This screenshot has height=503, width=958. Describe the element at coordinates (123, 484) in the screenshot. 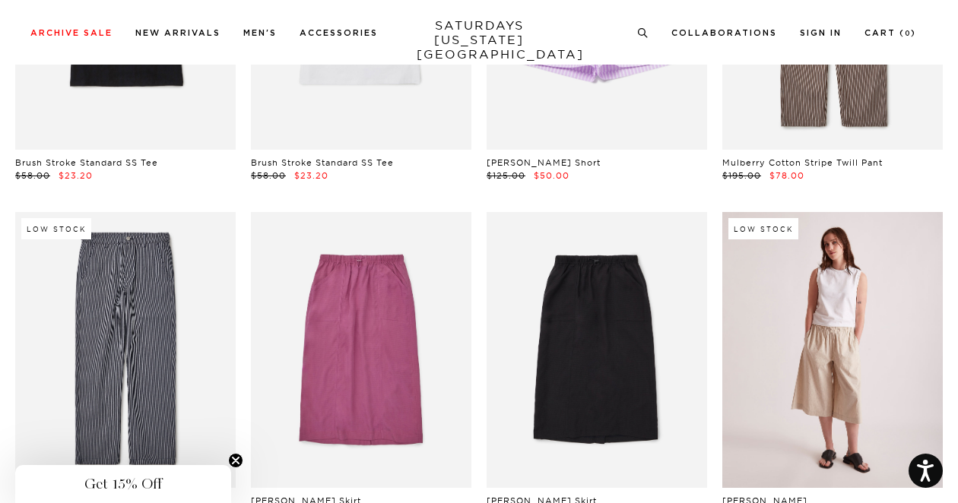

I see `div: Get 15% OffClose teaser` at that location.